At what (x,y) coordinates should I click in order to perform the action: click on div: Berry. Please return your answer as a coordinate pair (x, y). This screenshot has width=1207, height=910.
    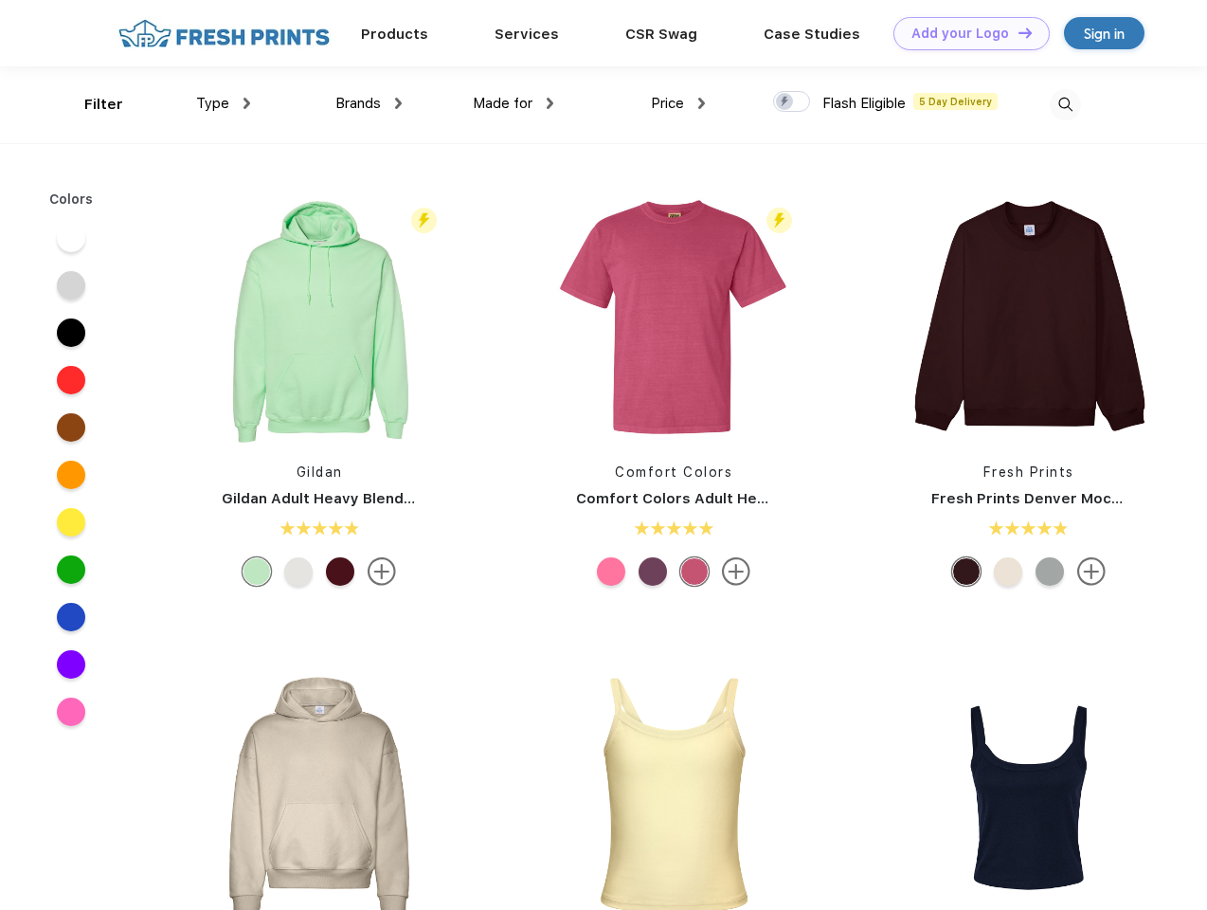
    Looking at the image, I should click on (653, 571).